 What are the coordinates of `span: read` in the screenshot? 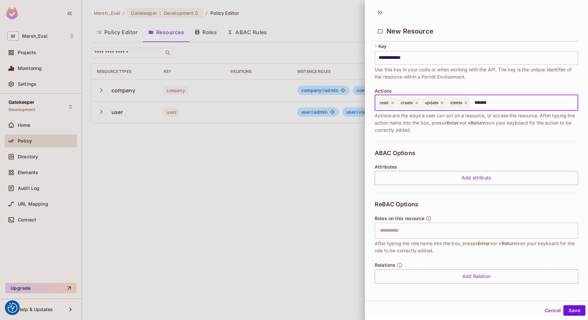 It's located at (384, 103).